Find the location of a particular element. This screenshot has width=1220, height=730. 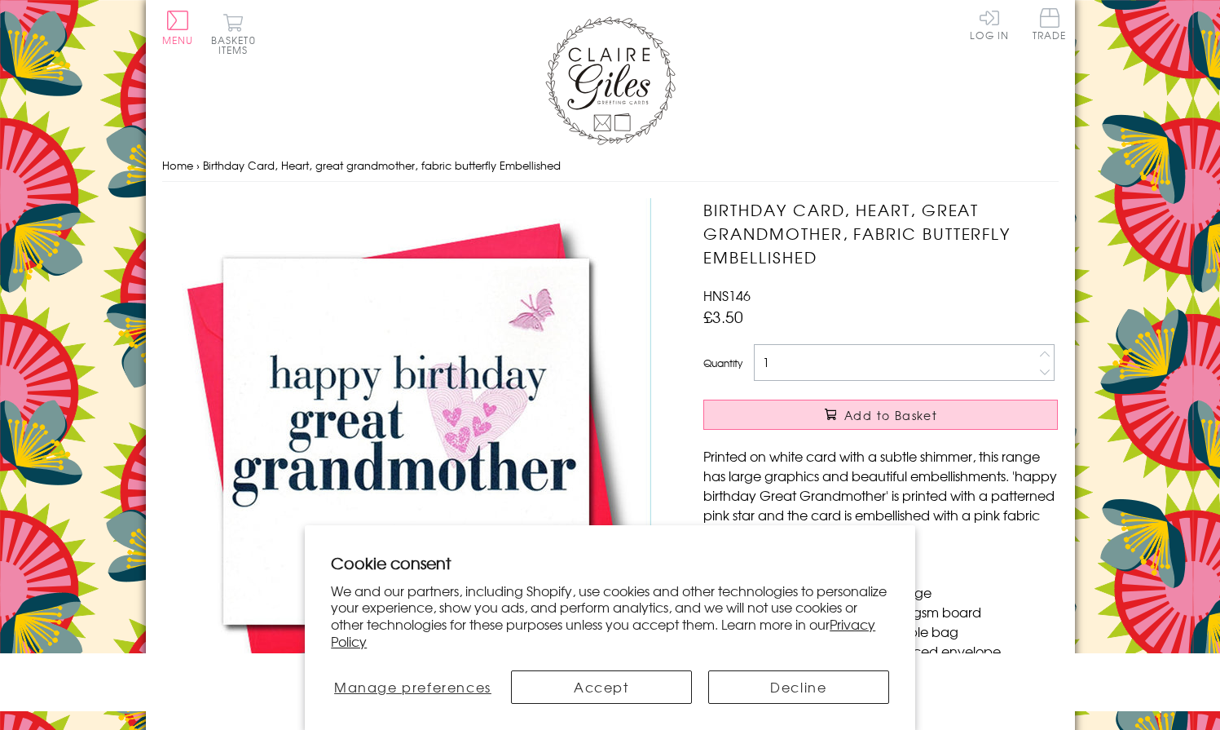

span: Birthday Card, Heart, great grandmother, fabric butterfly Embellished is located at coordinates (381, 165).